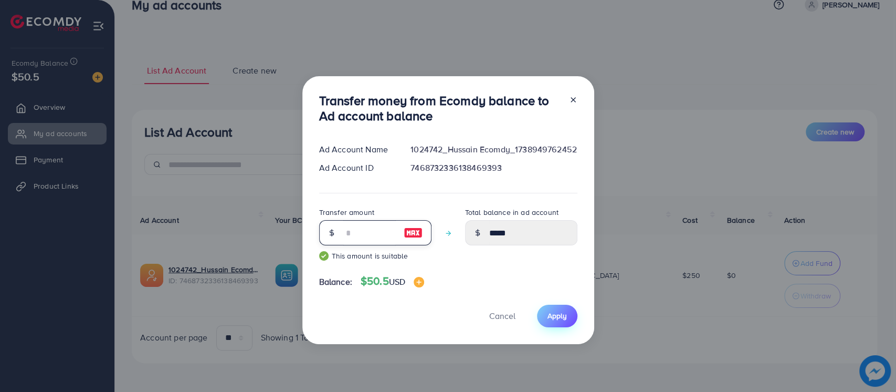 The width and height of the screenshot is (896, 392). I want to click on label: Transfer amount, so click(346, 212).